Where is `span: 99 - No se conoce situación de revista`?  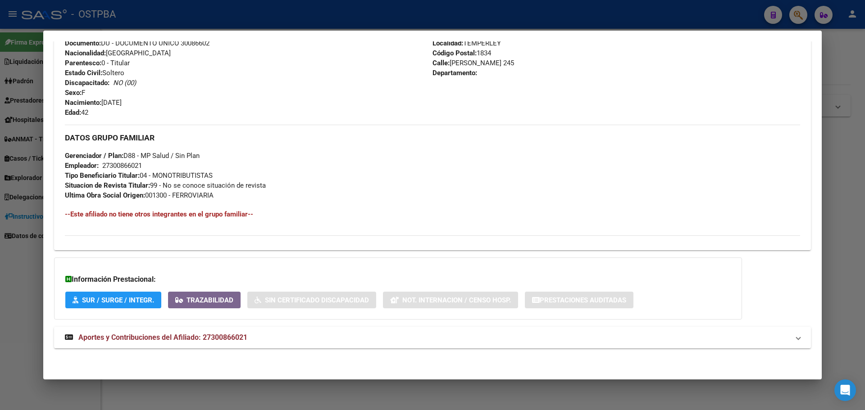 span: 99 - No se conoce situación de revista is located at coordinates (165, 186).